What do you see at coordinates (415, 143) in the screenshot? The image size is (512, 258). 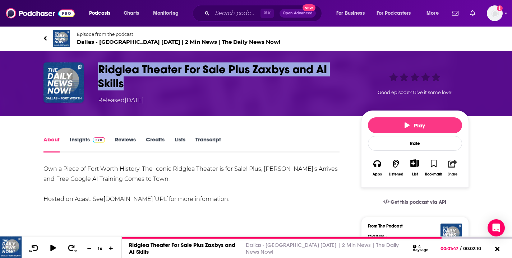 I see `div: Rate` at bounding box center [415, 143].